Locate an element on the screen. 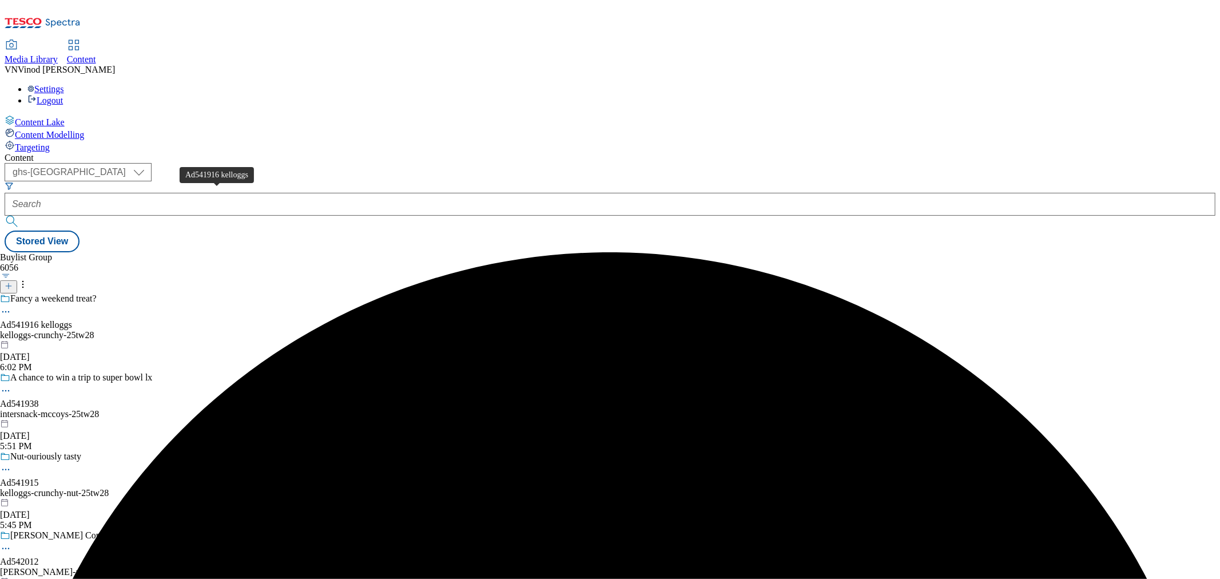  div: Content is located at coordinates (610, 158).